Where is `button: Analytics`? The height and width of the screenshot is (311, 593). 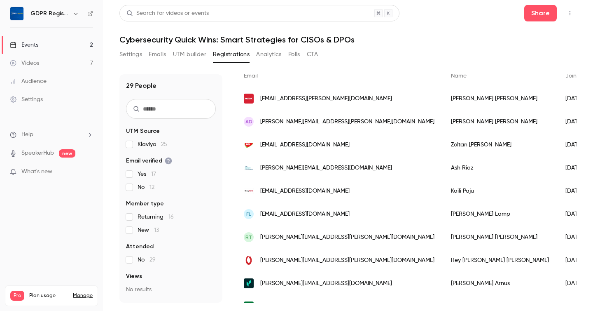 button: Analytics is located at coordinates (269, 54).